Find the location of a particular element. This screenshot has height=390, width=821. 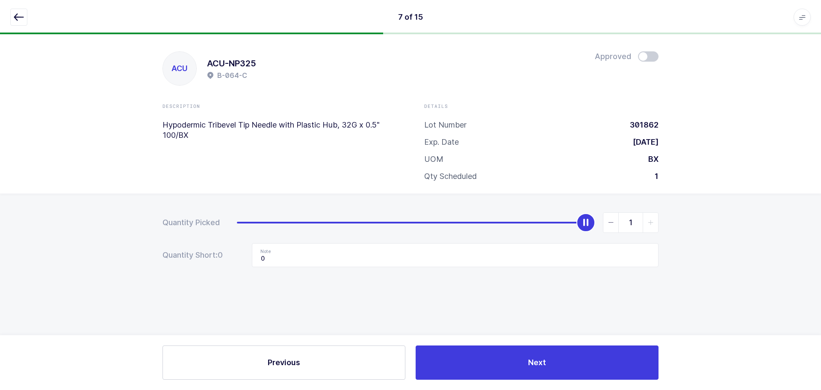

input: Note is located at coordinates (455, 255).